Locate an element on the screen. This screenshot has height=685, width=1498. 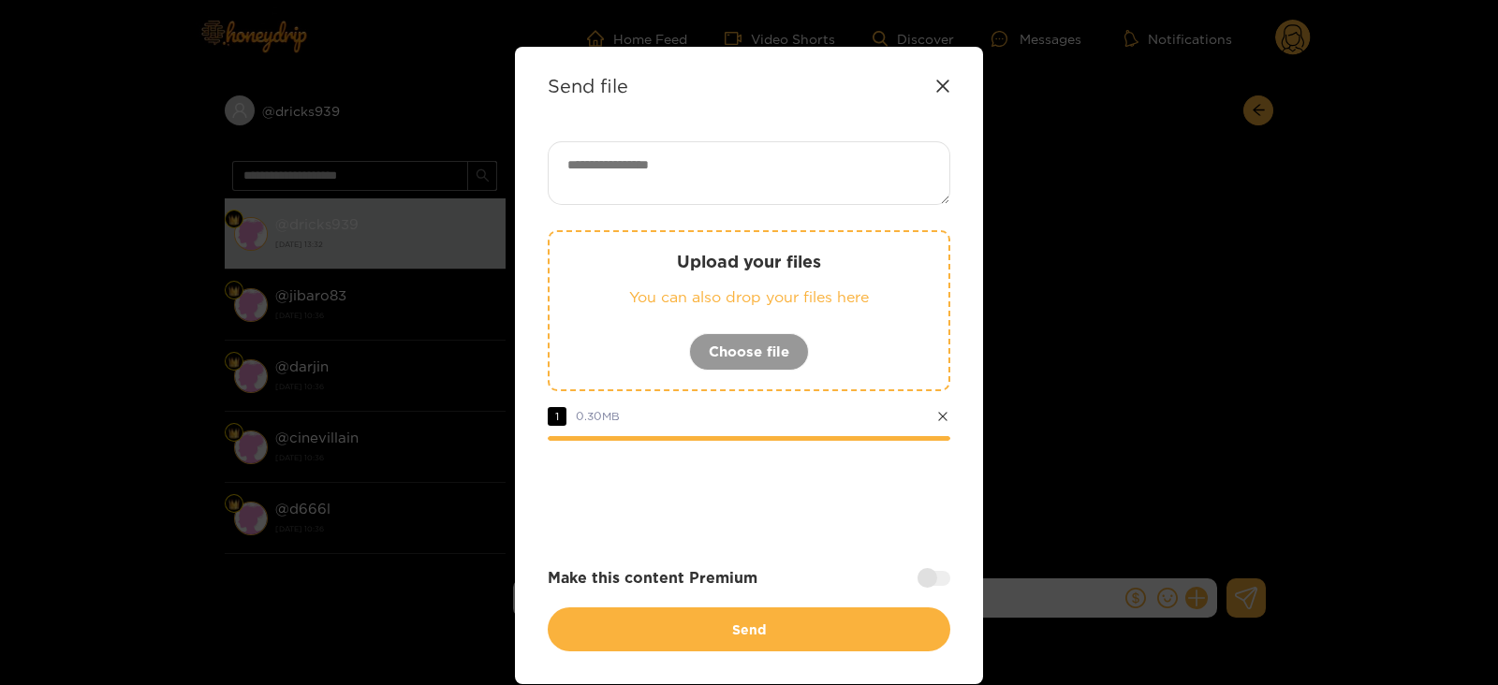
button: Choose file is located at coordinates (749, 352).